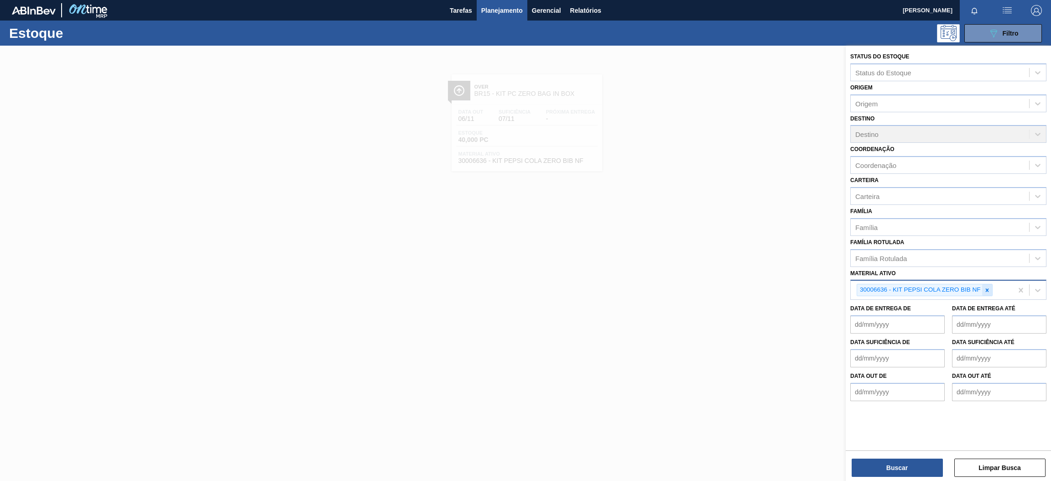 The image size is (1051, 481). I want to click on label: Carteira, so click(865, 180).